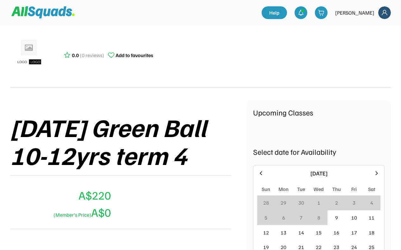  I want to click on img: yH5BAEAAAAALAAAAAABAAEAAAIBRAA7, so click(18, 202).